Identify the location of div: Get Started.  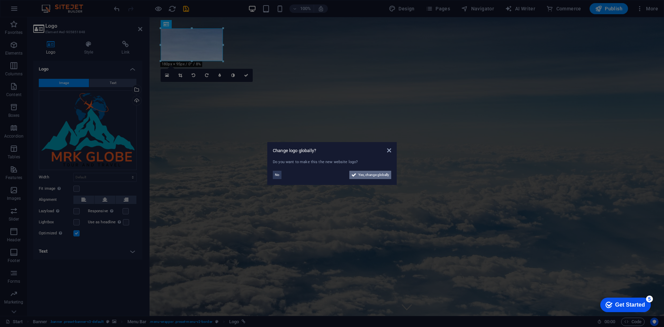
(35, 11).